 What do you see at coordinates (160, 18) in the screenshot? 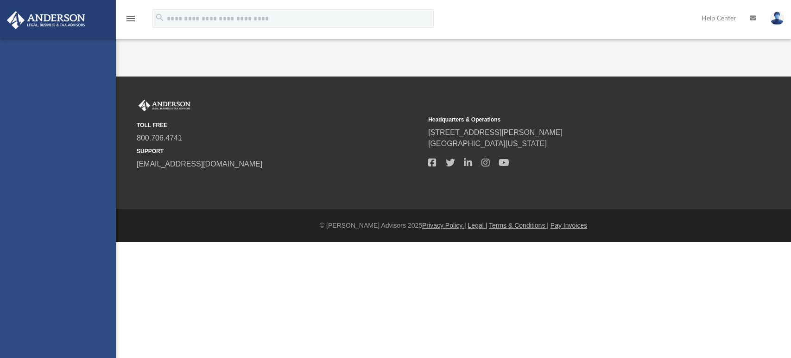
I see `i: search` at bounding box center [160, 18].